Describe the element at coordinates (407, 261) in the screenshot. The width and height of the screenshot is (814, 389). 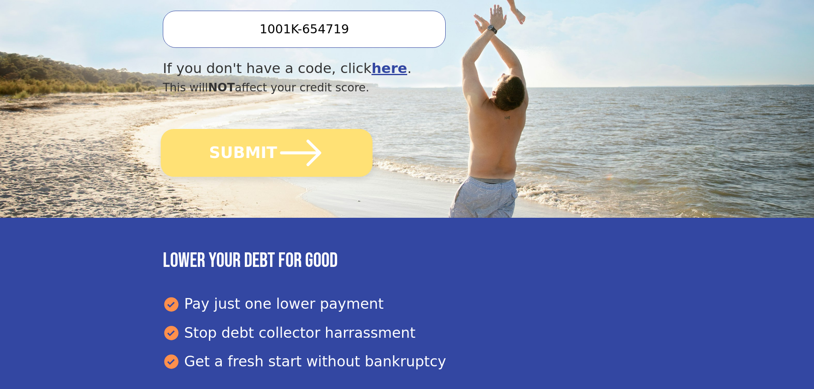
I see `h3: Lower your debt for good` at that location.